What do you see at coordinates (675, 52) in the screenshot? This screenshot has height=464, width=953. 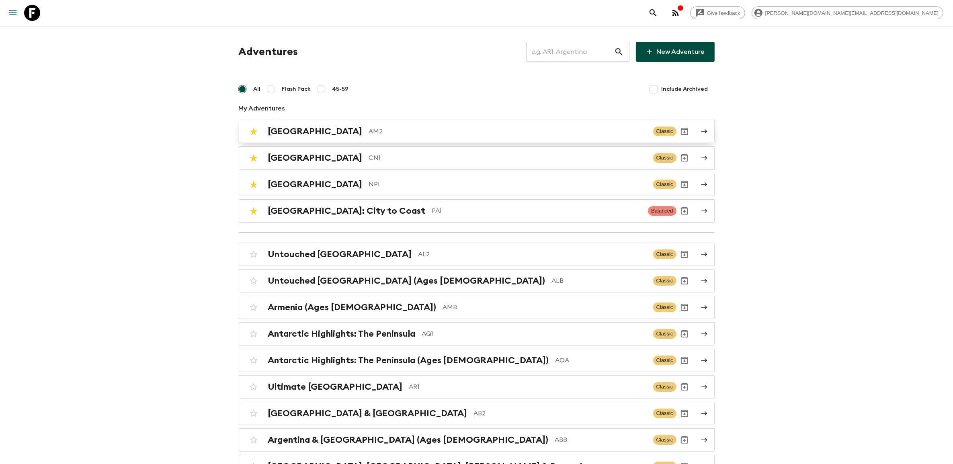 I see `a: New Adventure` at bounding box center [675, 52].